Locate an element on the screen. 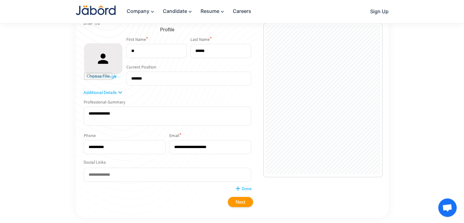  mat-icon: add is located at coordinates (238, 188).